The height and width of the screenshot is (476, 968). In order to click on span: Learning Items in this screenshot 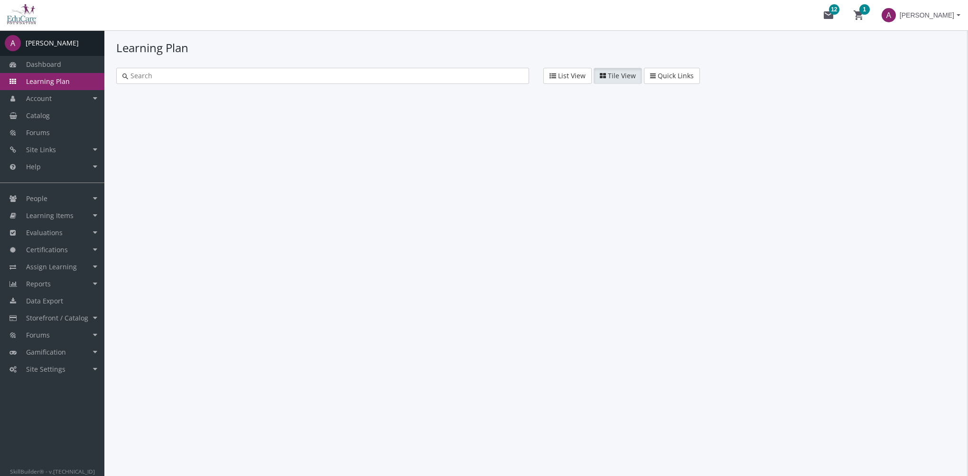, I will do `click(50, 215)`.